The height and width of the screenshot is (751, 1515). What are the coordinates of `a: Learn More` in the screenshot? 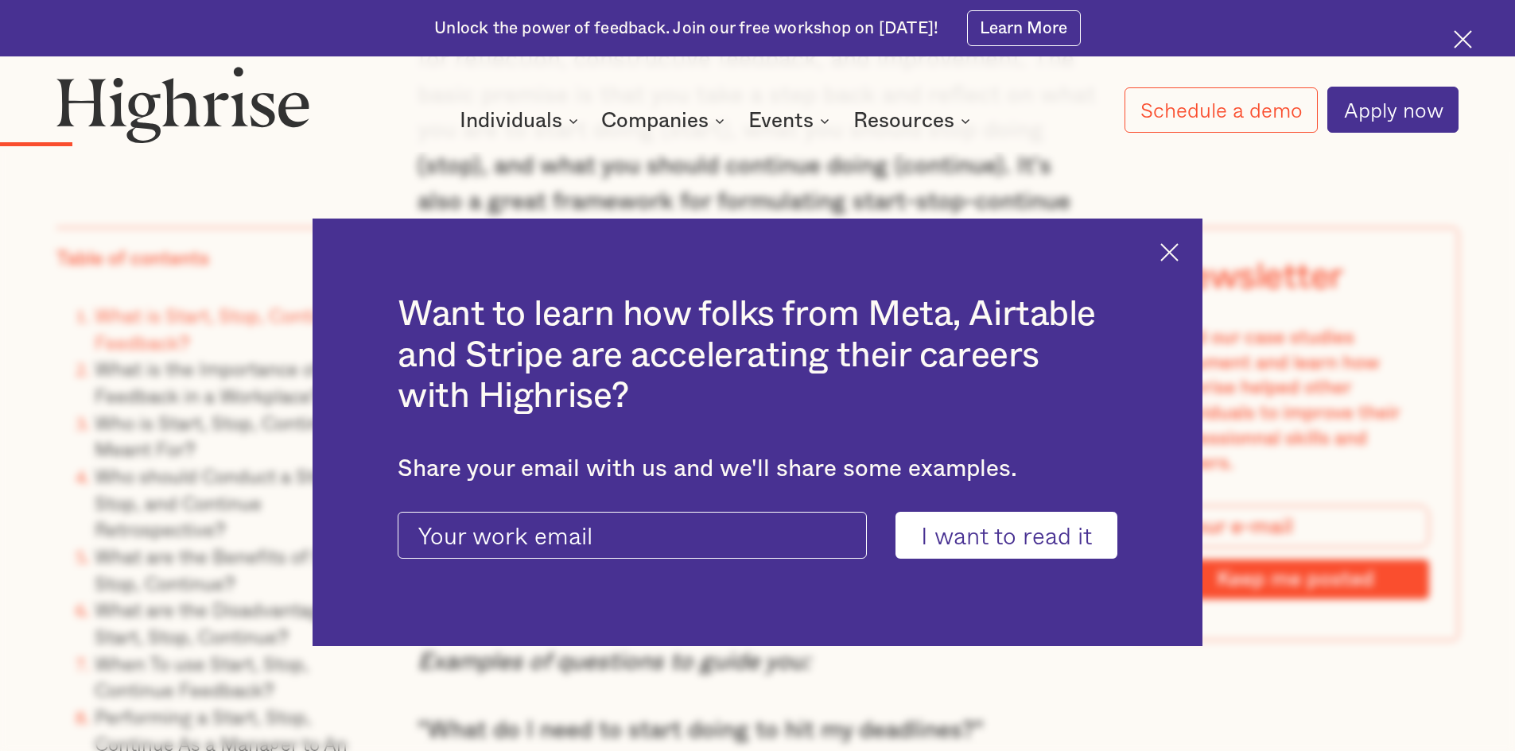 It's located at (1023, 28).